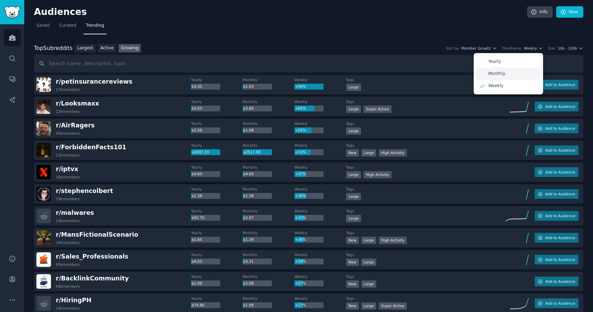  What do you see at coordinates (44, 150) in the screenshot?
I see `img: ForbiddenFacts101` at bounding box center [44, 150].